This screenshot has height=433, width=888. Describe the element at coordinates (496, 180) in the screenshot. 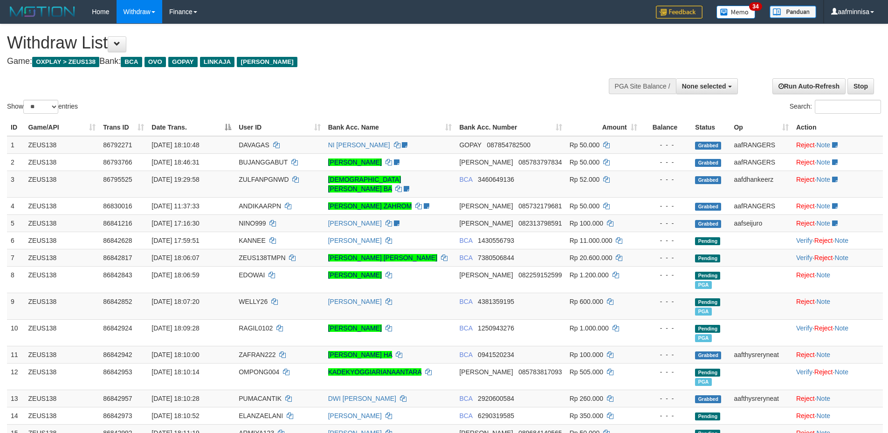

I see `span: Copy 3460649136 to clipboard` at that location.